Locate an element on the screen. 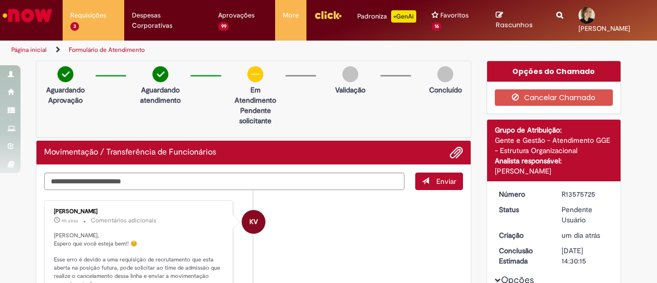  dt: Status is located at coordinates (522, 209).